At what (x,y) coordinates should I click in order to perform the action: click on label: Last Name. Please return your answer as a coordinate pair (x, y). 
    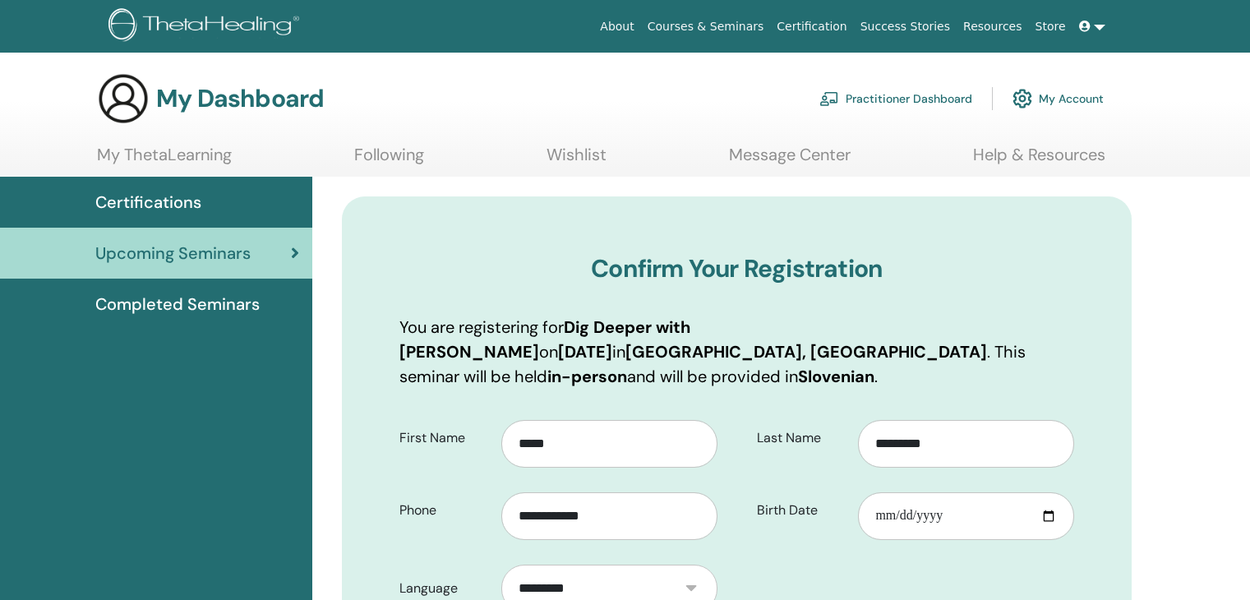
    Looking at the image, I should click on (801, 438).